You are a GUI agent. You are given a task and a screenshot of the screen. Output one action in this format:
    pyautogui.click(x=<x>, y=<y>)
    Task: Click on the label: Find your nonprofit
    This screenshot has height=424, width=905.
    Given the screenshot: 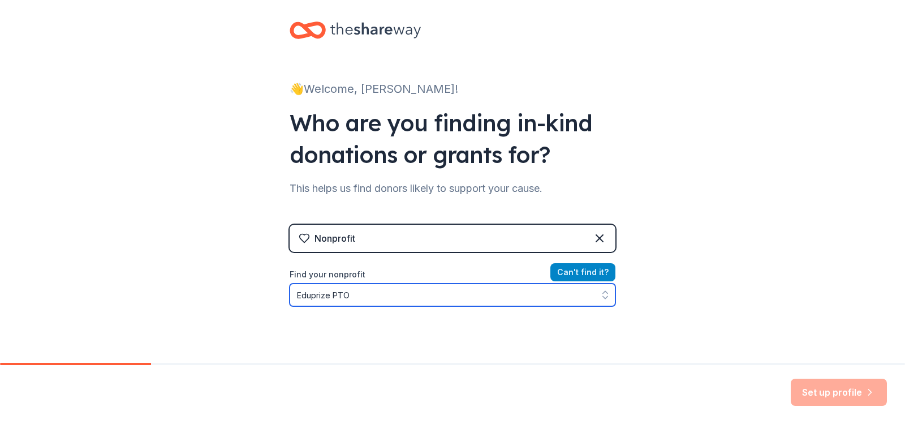 What is the action you would take?
    pyautogui.click(x=453, y=274)
    